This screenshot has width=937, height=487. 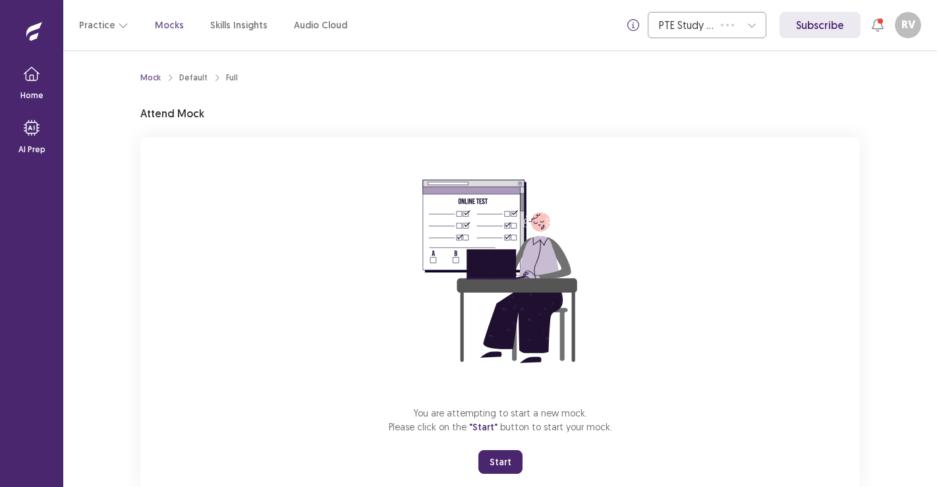 I want to click on a: Subscribe, so click(x=820, y=25).